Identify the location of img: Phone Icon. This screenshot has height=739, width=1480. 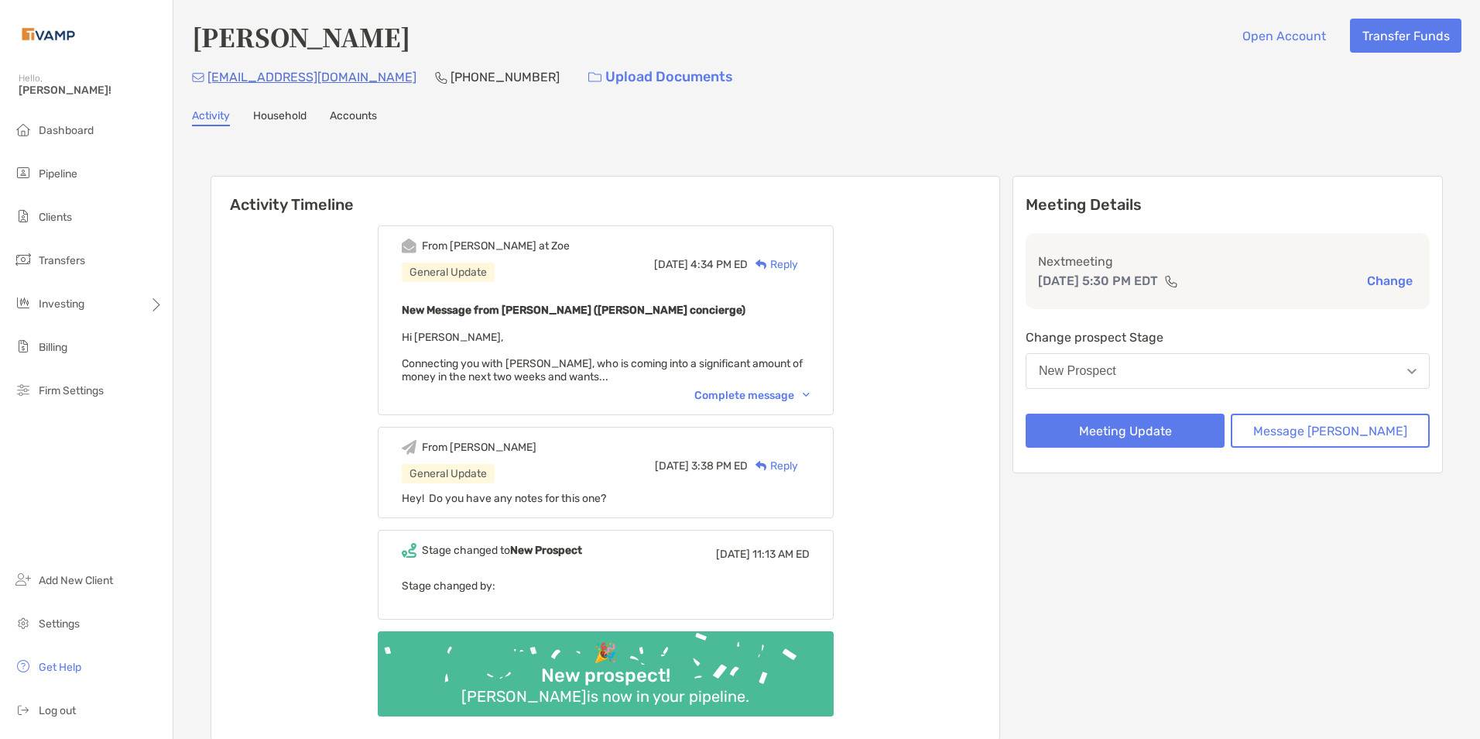
(441, 77).